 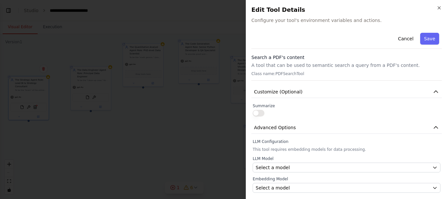 I want to click on label: LLM Model, so click(x=347, y=158).